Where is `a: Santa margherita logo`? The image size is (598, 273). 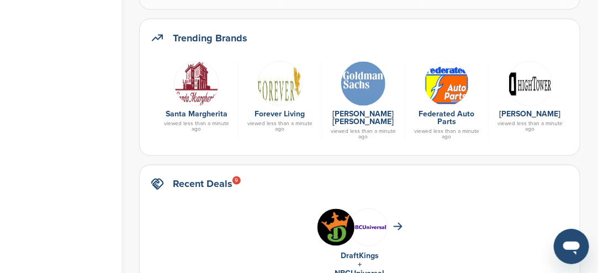 a: Santa margherita logo is located at coordinates (197, 83).